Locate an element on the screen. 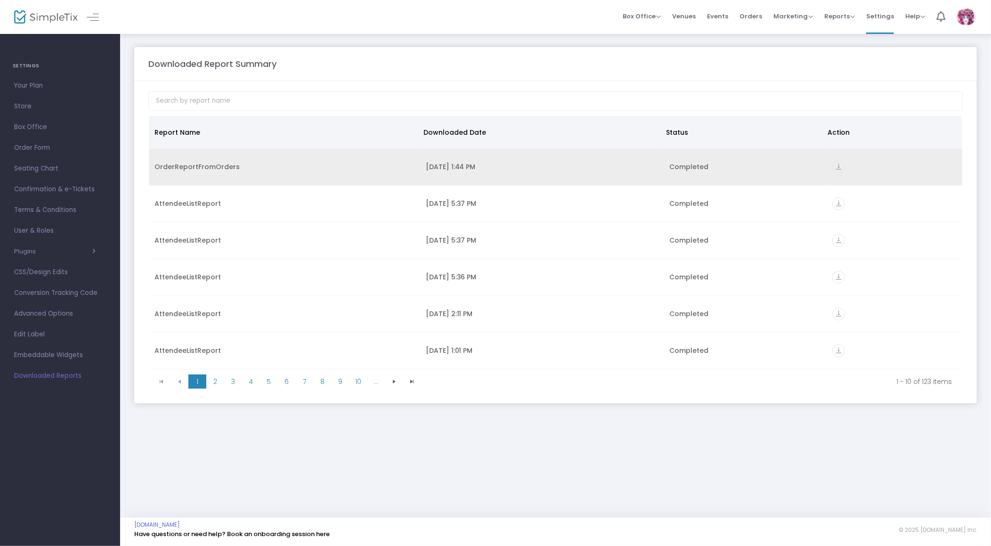 Image resolution: width=991 pixels, height=546 pixels. span: Page 5 is located at coordinates (269, 381).